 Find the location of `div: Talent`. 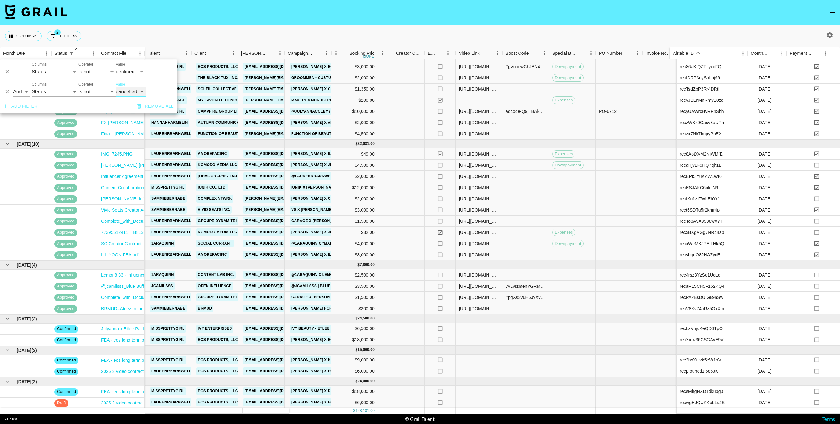

div: Talent is located at coordinates (154, 53).